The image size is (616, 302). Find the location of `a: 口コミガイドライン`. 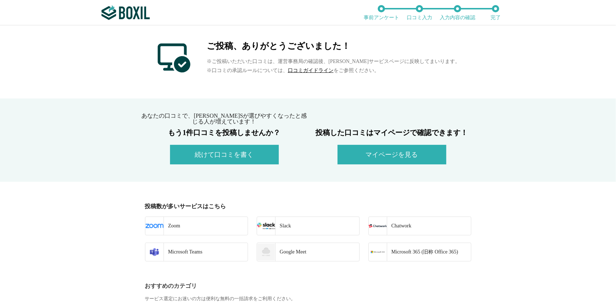

a: 口コミガイドライン is located at coordinates (311, 70).